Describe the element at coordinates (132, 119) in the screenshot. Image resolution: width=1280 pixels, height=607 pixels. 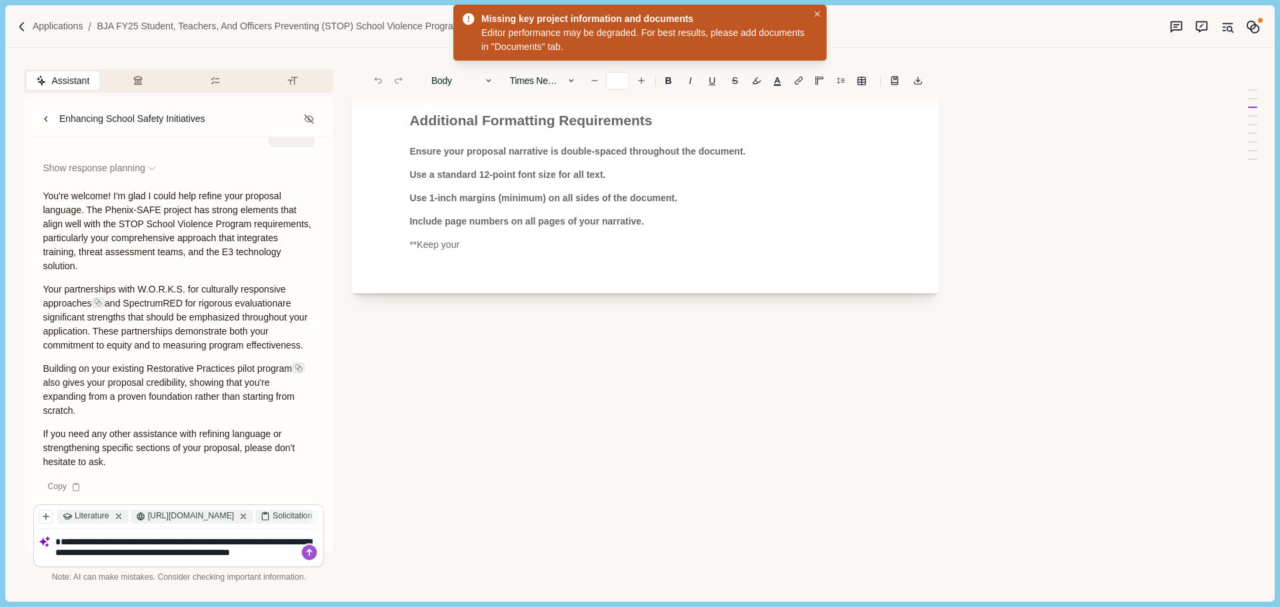
I see `div: Enhancing School Safety Initiatives` at that location.